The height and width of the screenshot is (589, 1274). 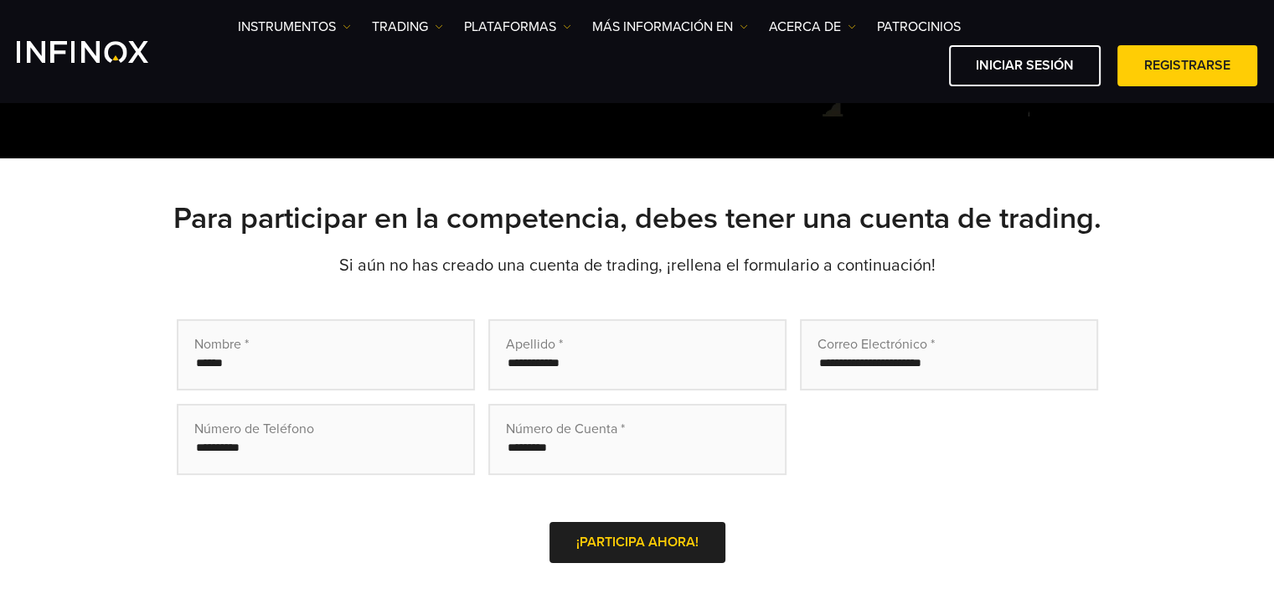 What do you see at coordinates (637, 542) in the screenshot?
I see `span: ¡PARTICIPA AHORA!` at bounding box center [637, 542].